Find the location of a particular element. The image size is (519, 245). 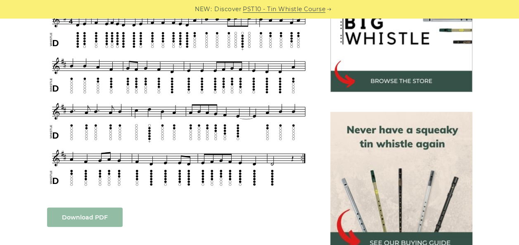

span: NEW: is located at coordinates (203, 9).